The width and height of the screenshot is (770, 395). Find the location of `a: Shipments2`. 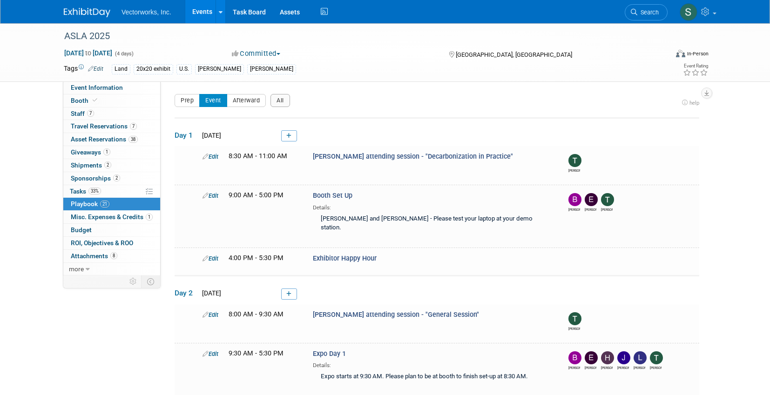

a: Shipments2 is located at coordinates (112, 165).